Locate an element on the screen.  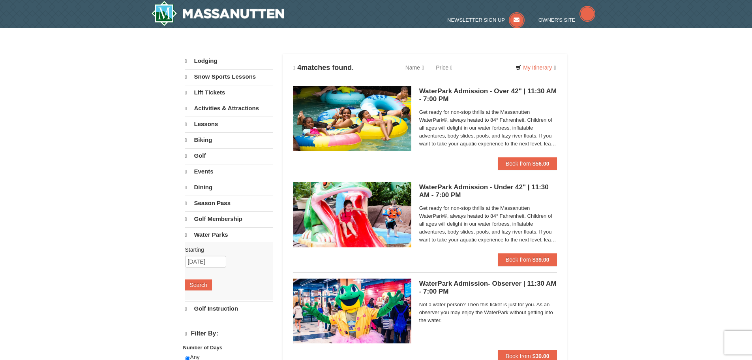
a: Price is located at coordinates (444, 68).